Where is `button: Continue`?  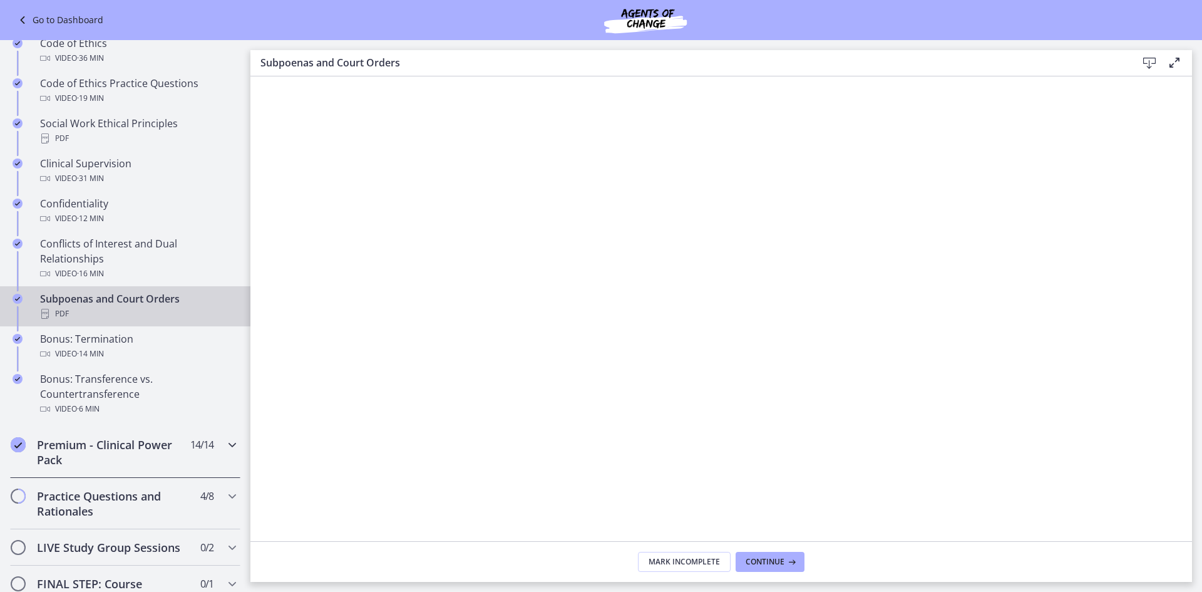
button: Continue is located at coordinates (770, 561).